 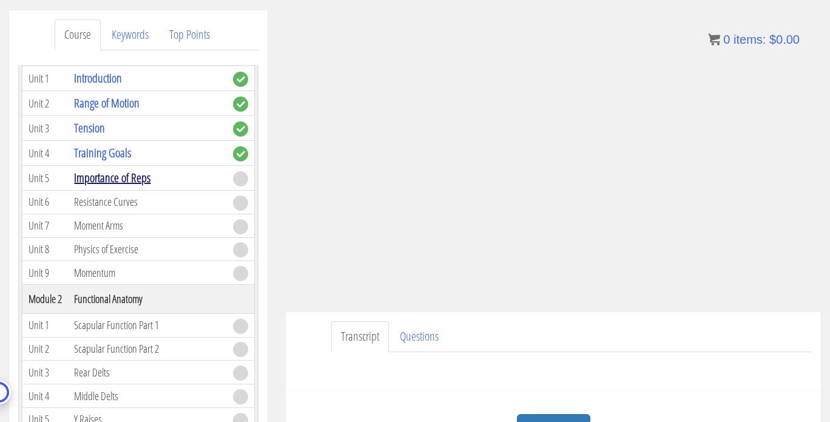 What do you see at coordinates (419, 336) in the screenshot?
I see `a: Questions` at bounding box center [419, 336].